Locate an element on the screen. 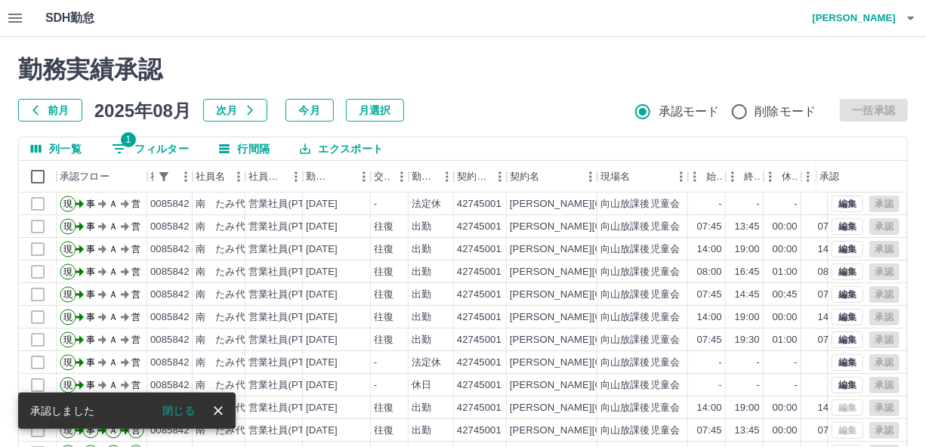 This screenshot has width=926, height=447. div: 1件のフィルターを適用中 is located at coordinates (164, 177).